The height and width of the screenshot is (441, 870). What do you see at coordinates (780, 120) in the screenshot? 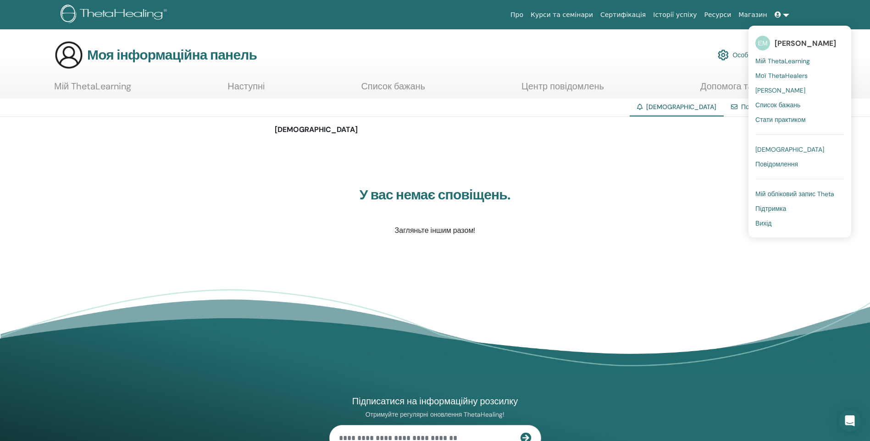
I see `span: Стати практиком` at bounding box center [780, 120].